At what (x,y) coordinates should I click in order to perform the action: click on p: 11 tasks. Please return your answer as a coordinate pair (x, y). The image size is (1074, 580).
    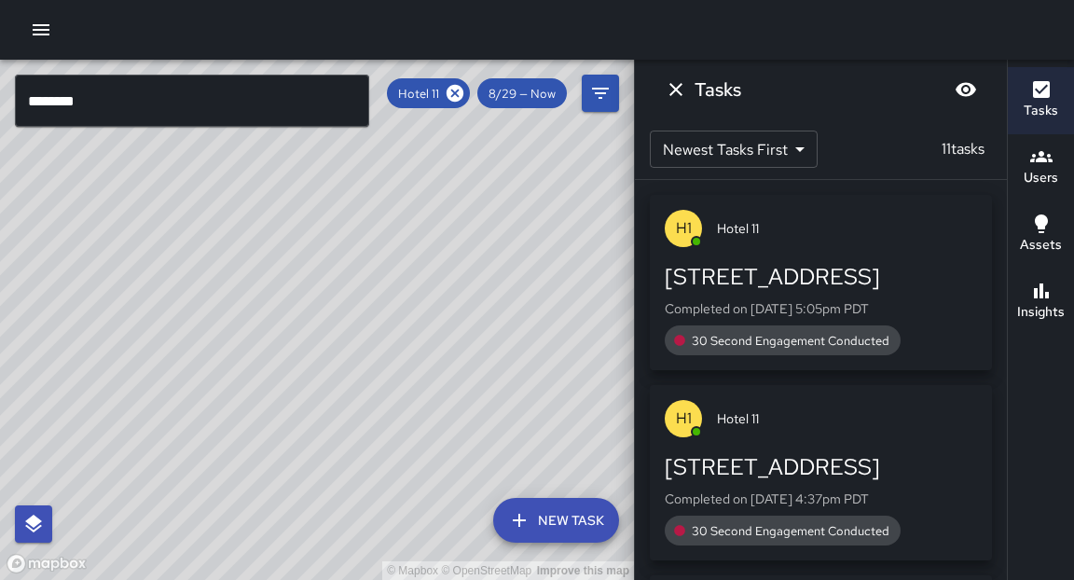
    Looking at the image, I should click on (963, 149).